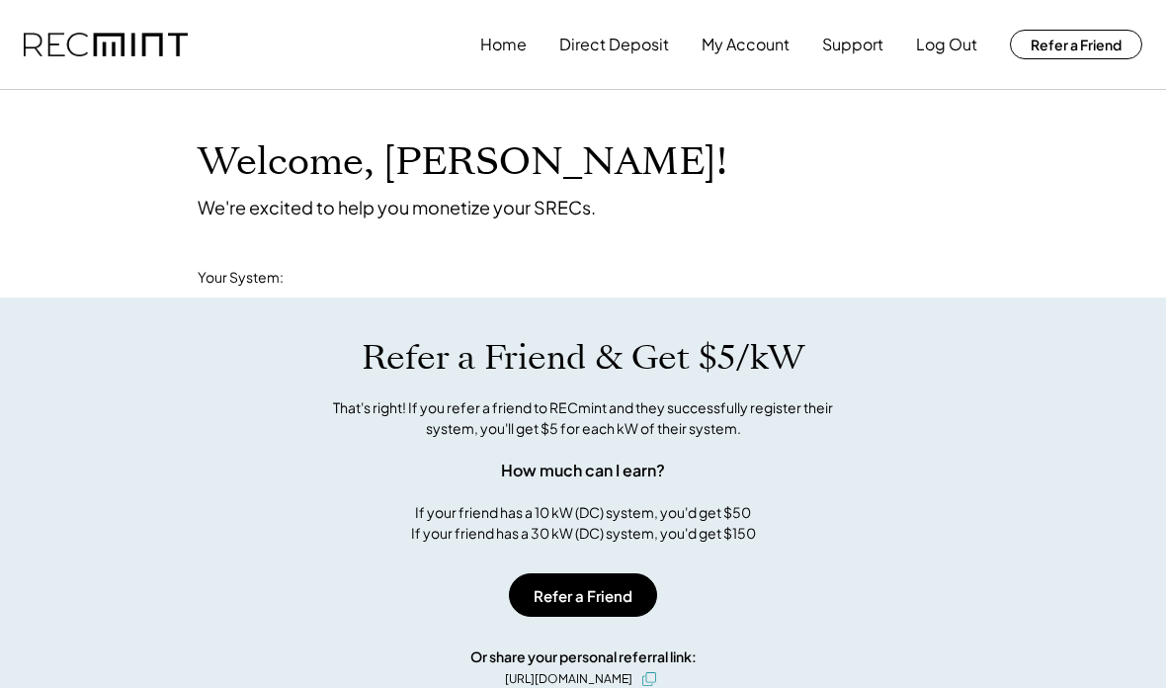 The height and width of the screenshot is (688, 1166). What do you see at coordinates (583, 418) in the screenshot?
I see `div: That's right! If you refer a friend to RECmint and they successfully register their system, you'l...` at bounding box center [583, 418].